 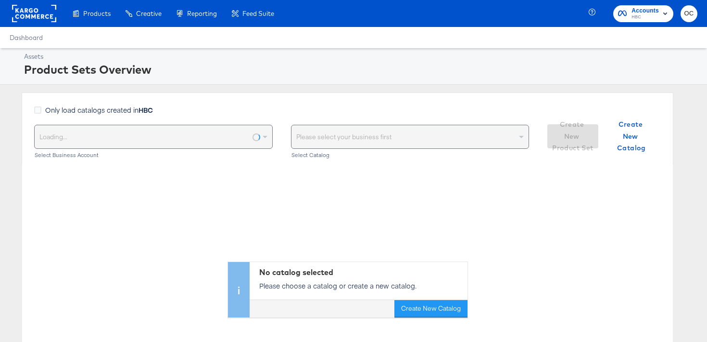 I want to click on button: OC, so click(x=689, y=13).